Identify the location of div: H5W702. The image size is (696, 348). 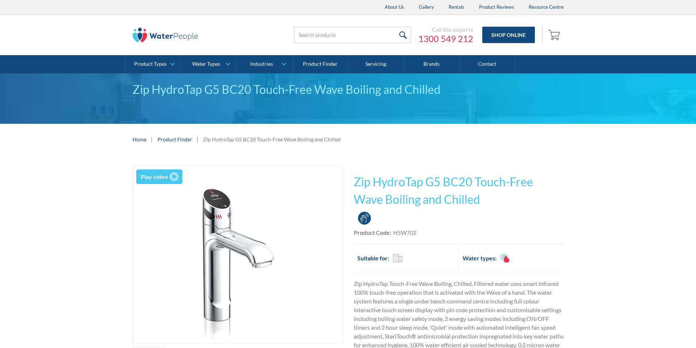
(405, 233).